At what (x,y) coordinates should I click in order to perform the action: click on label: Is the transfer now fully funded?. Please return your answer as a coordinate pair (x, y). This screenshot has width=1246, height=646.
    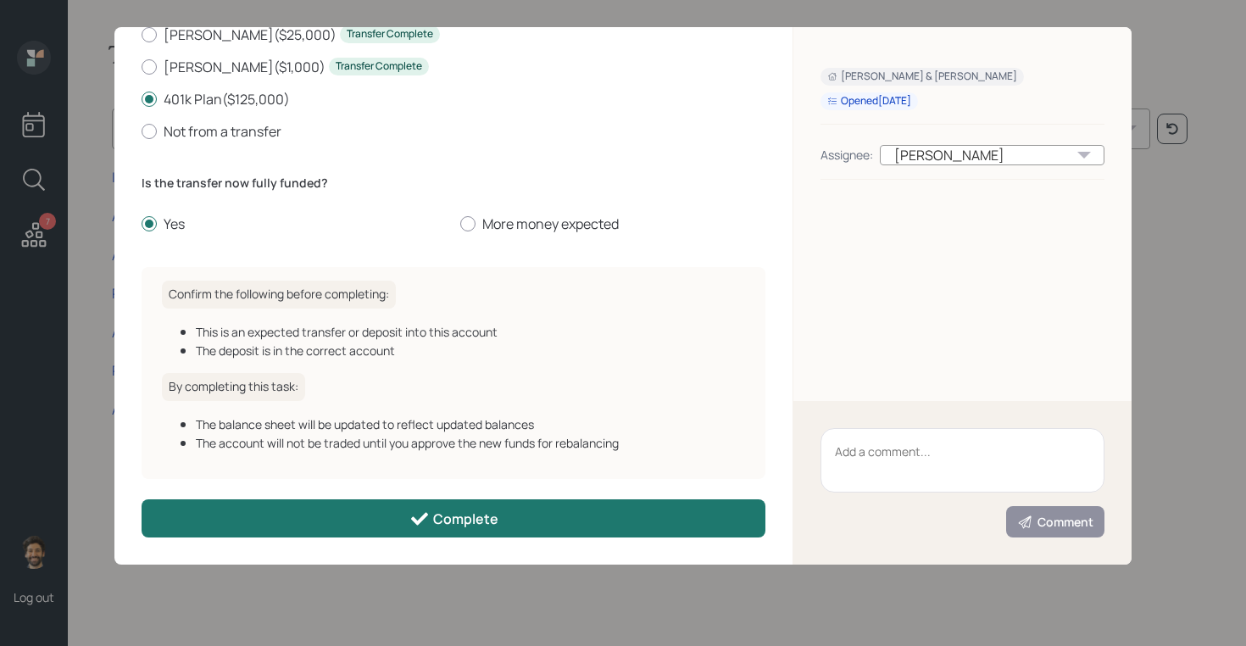
    Looking at the image, I should click on (454, 183).